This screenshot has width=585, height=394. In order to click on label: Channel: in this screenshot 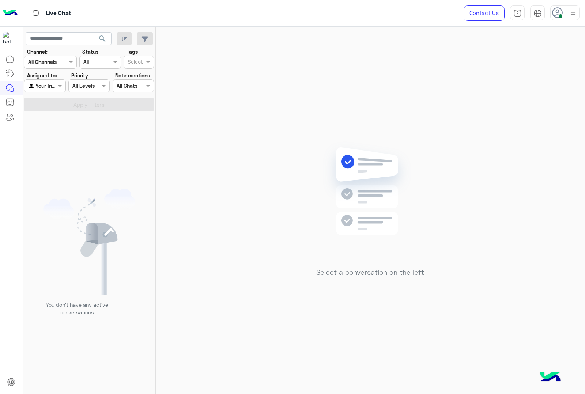, I will do `click(37, 52)`.